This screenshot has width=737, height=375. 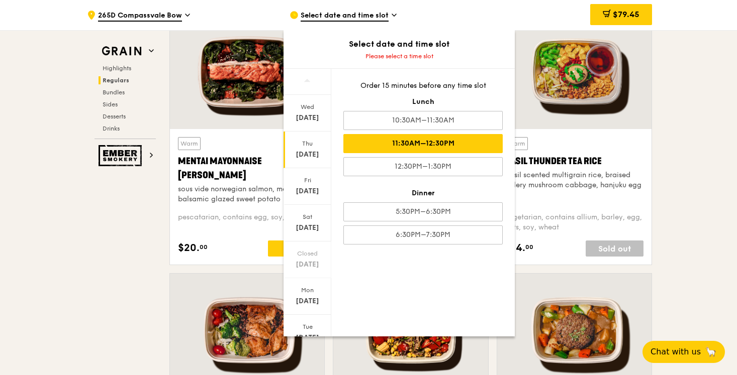 What do you see at coordinates (423, 235) in the screenshot?
I see `div: 6:30PM–7:30PM` at bounding box center [423, 235].